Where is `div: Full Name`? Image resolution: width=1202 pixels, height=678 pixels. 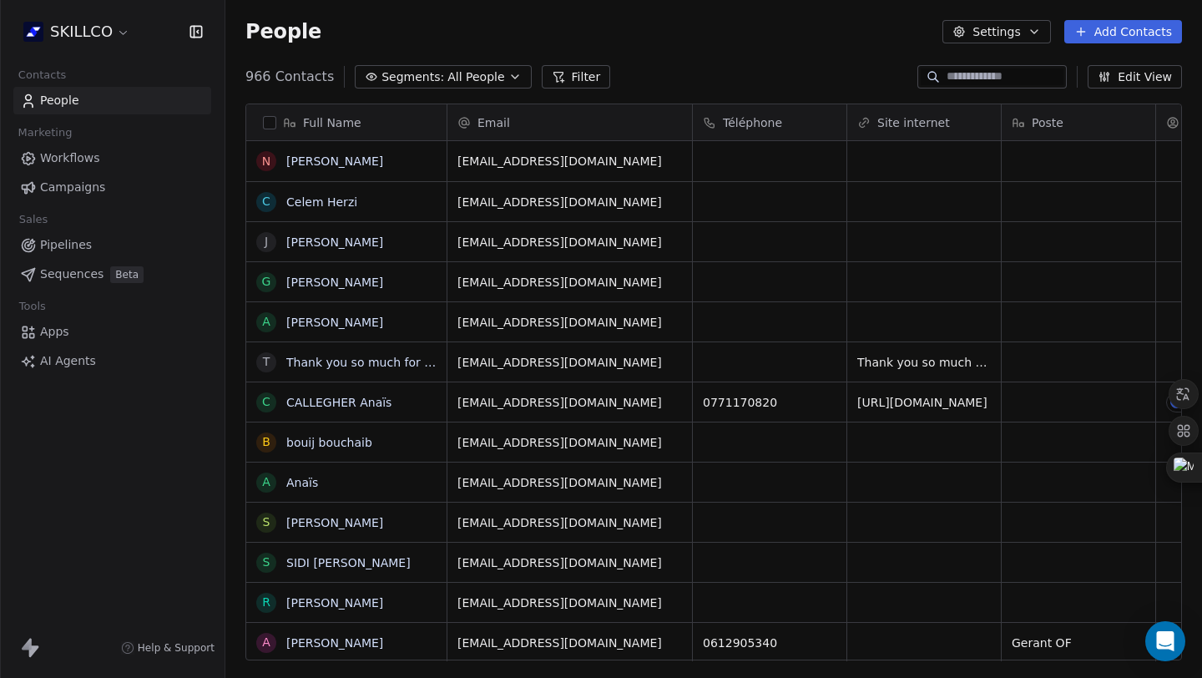
div: Full Name is located at coordinates (346, 122).